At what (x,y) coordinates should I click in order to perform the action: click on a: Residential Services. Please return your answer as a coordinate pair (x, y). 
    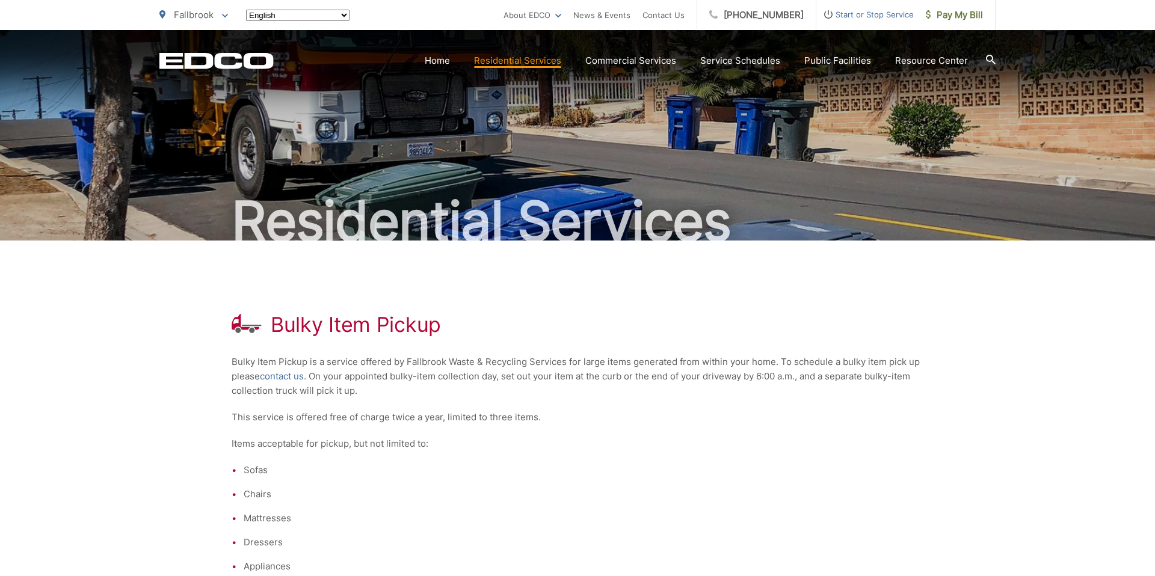
    Looking at the image, I should click on (517, 61).